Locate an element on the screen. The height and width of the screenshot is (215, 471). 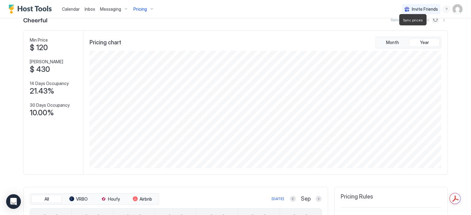
span: 21.43% is located at coordinates (42, 91).